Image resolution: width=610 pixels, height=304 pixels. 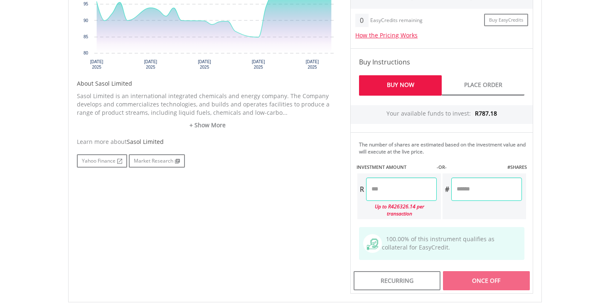 What do you see at coordinates (381, 167) in the screenshot?
I see `label: INVESTMENT AMOUNT` at bounding box center [381, 167].